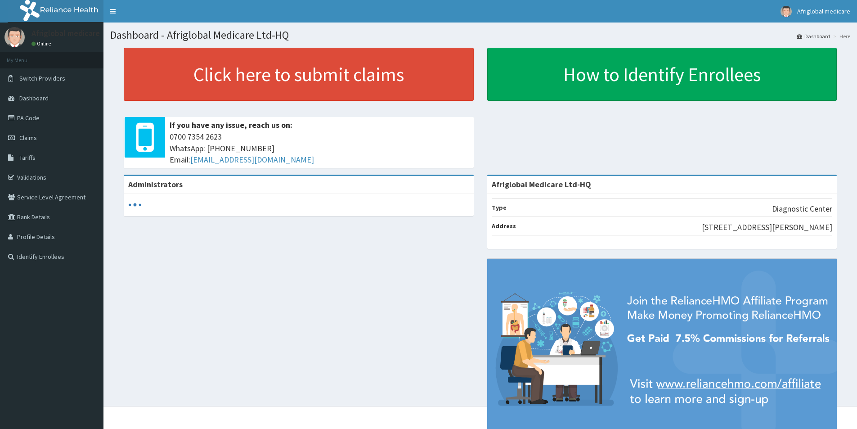  What do you see at coordinates (135, 205) in the screenshot?
I see `svg: audio-loading` at bounding box center [135, 205].